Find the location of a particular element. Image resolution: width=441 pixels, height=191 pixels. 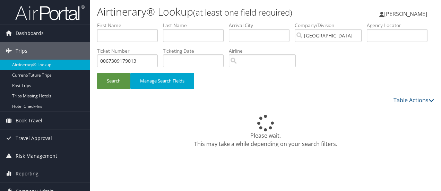

label: Arrival City is located at coordinates (262, 25).